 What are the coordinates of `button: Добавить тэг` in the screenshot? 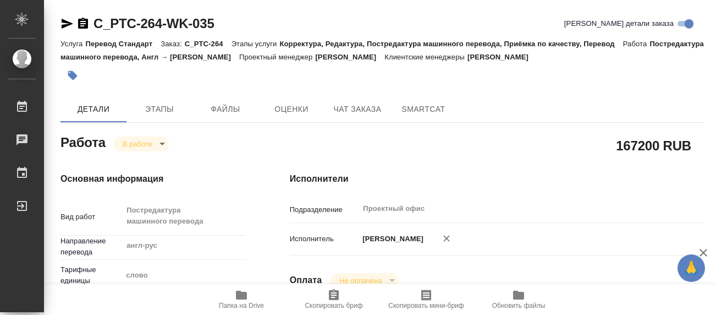 It's located at (73, 75).